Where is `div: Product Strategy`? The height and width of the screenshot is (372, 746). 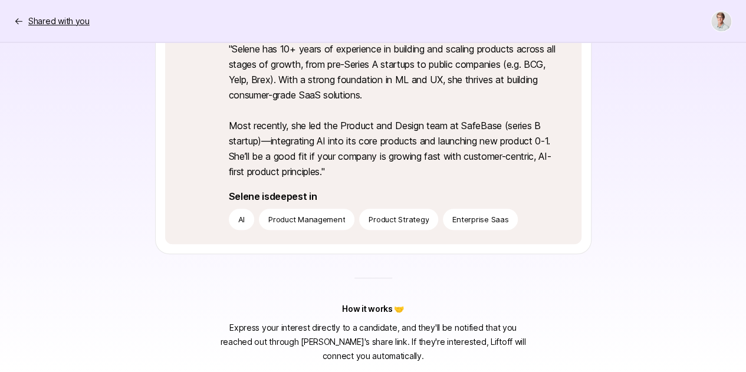
div: Product Strategy is located at coordinates (399, 219).